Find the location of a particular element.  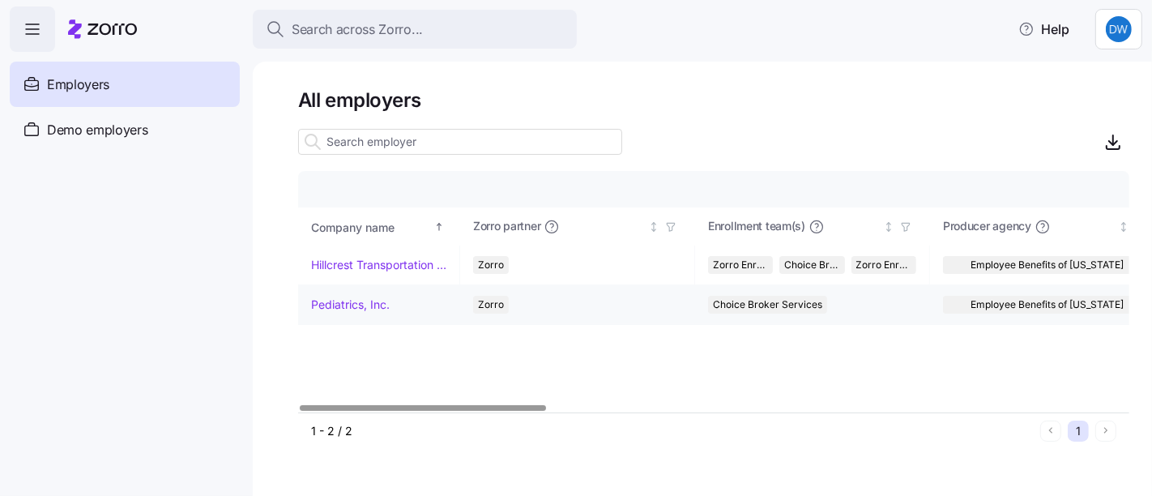

button: Next page is located at coordinates (1106, 431).